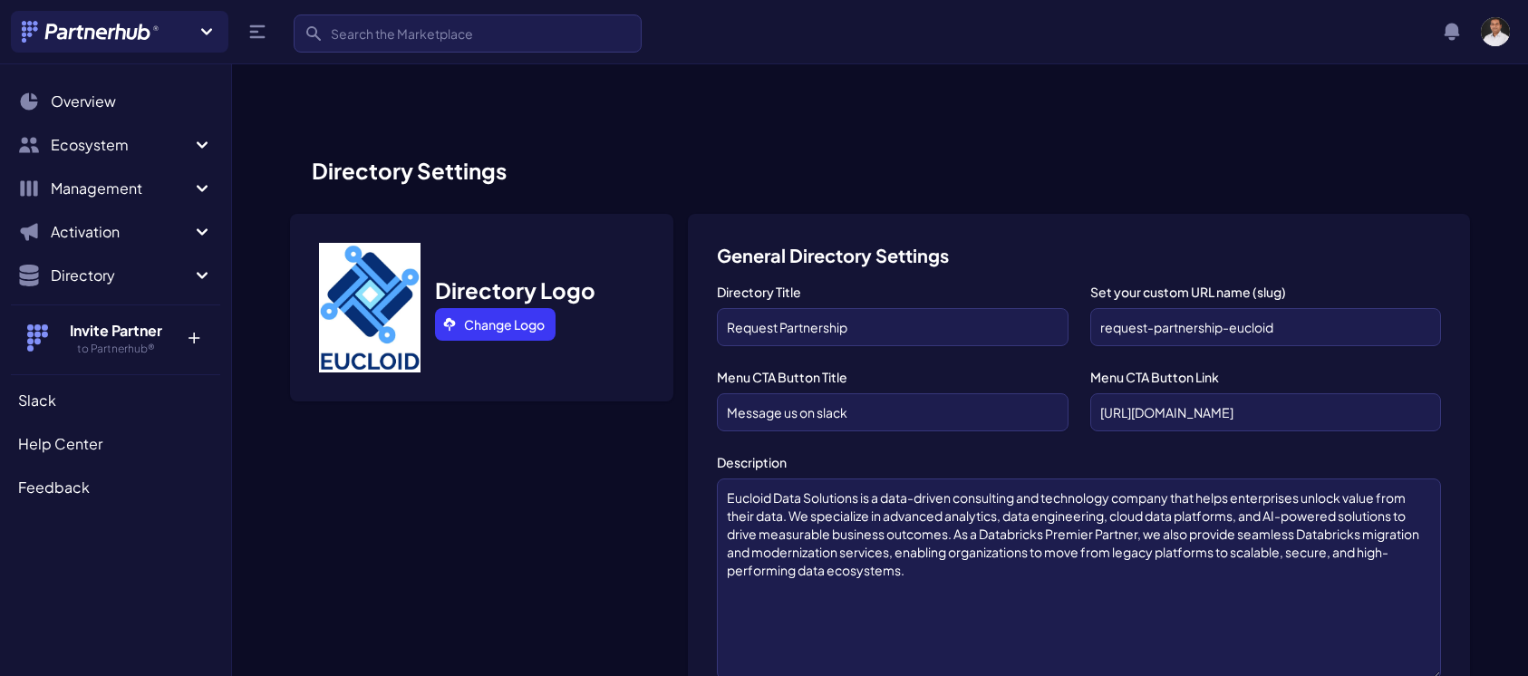 This screenshot has width=1528, height=676. What do you see at coordinates (1265, 412) in the screenshot?
I see `input: partnerhub.app/register` at bounding box center [1265, 412].